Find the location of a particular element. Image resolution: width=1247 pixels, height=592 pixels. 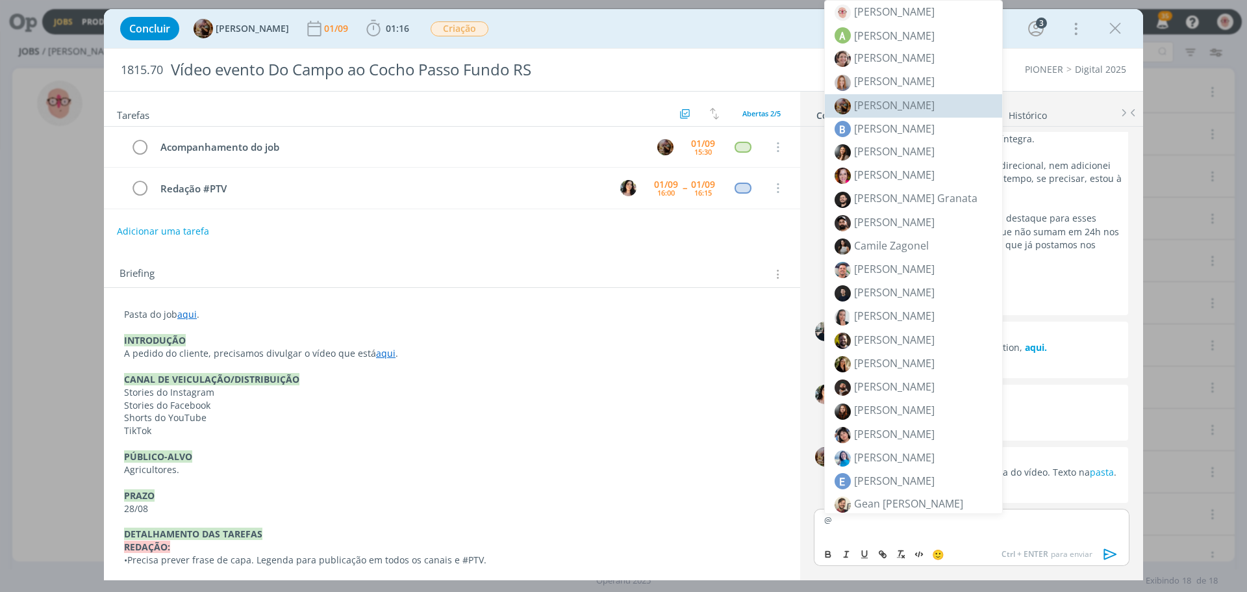

img: 1725399502_b85c53_avatar_1_2.png is located at coordinates (842, 12).